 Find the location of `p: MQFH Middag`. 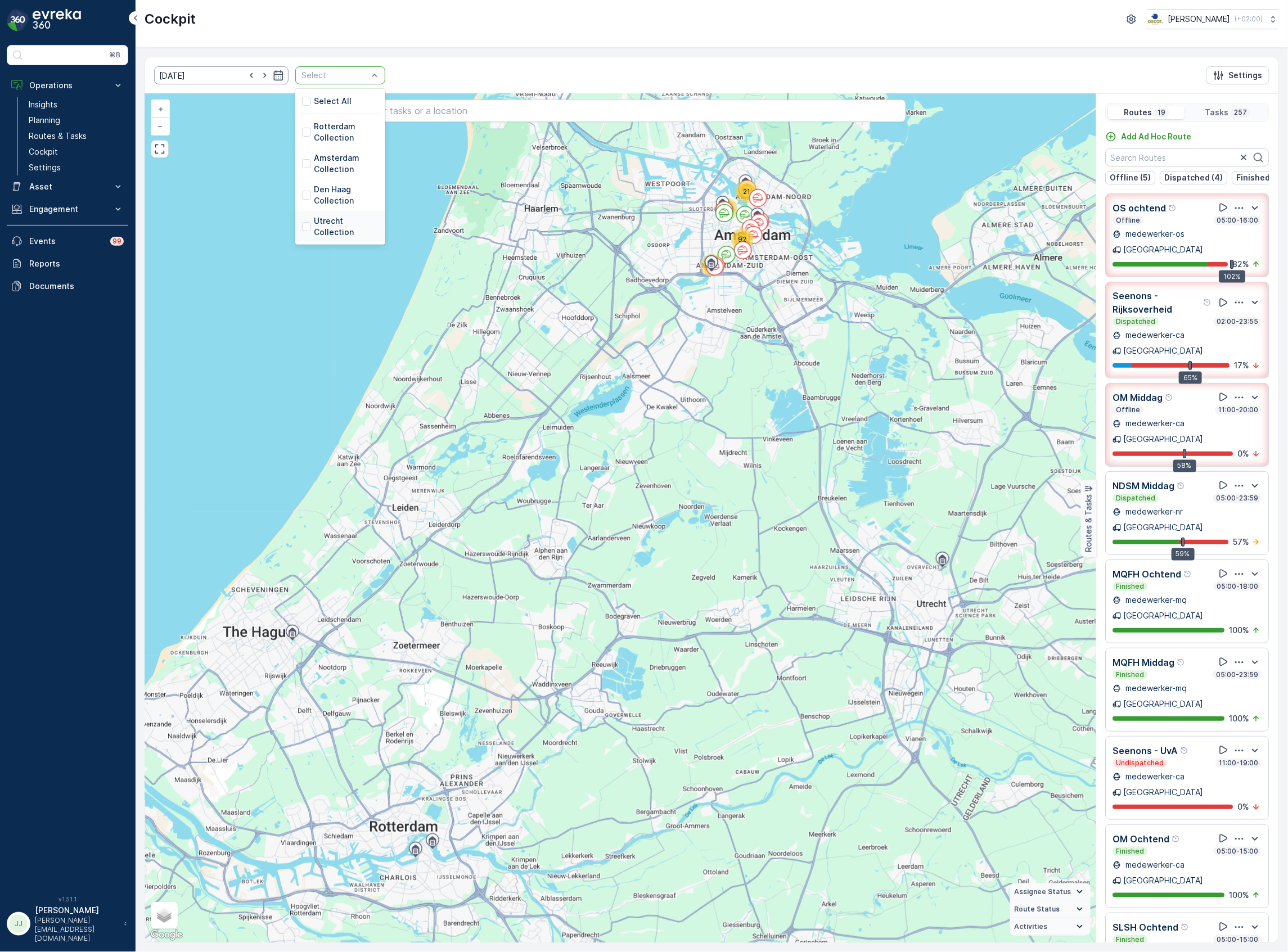

p: MQFH Middag is located at coordinates (1144, 663).